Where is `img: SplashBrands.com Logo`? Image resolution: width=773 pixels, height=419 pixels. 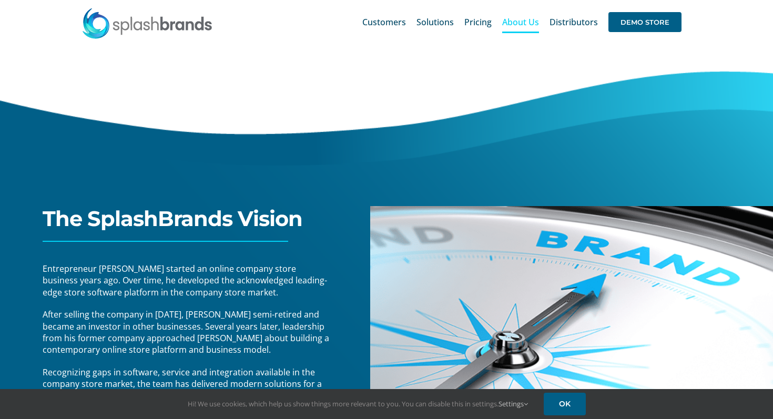
img: SplashBrands.com Logo is located at coordinates (147, 23).